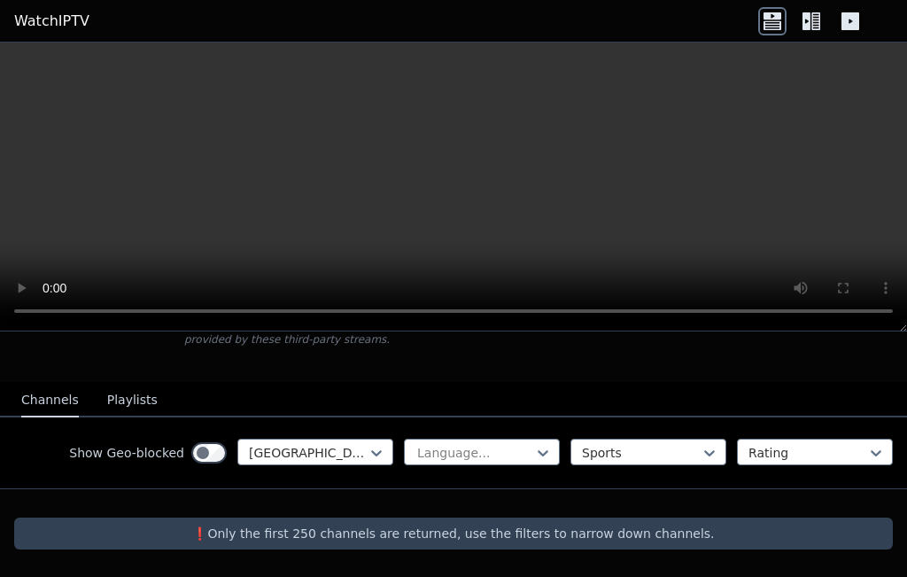  I want to click on a: WatchIPTV, so click(51, 21).